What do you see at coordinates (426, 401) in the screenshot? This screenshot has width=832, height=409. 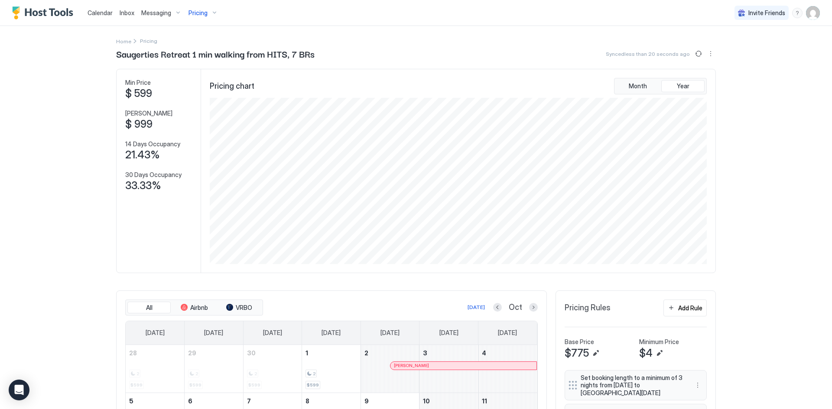 I see `span: 10` at bounding box center [426, 401].